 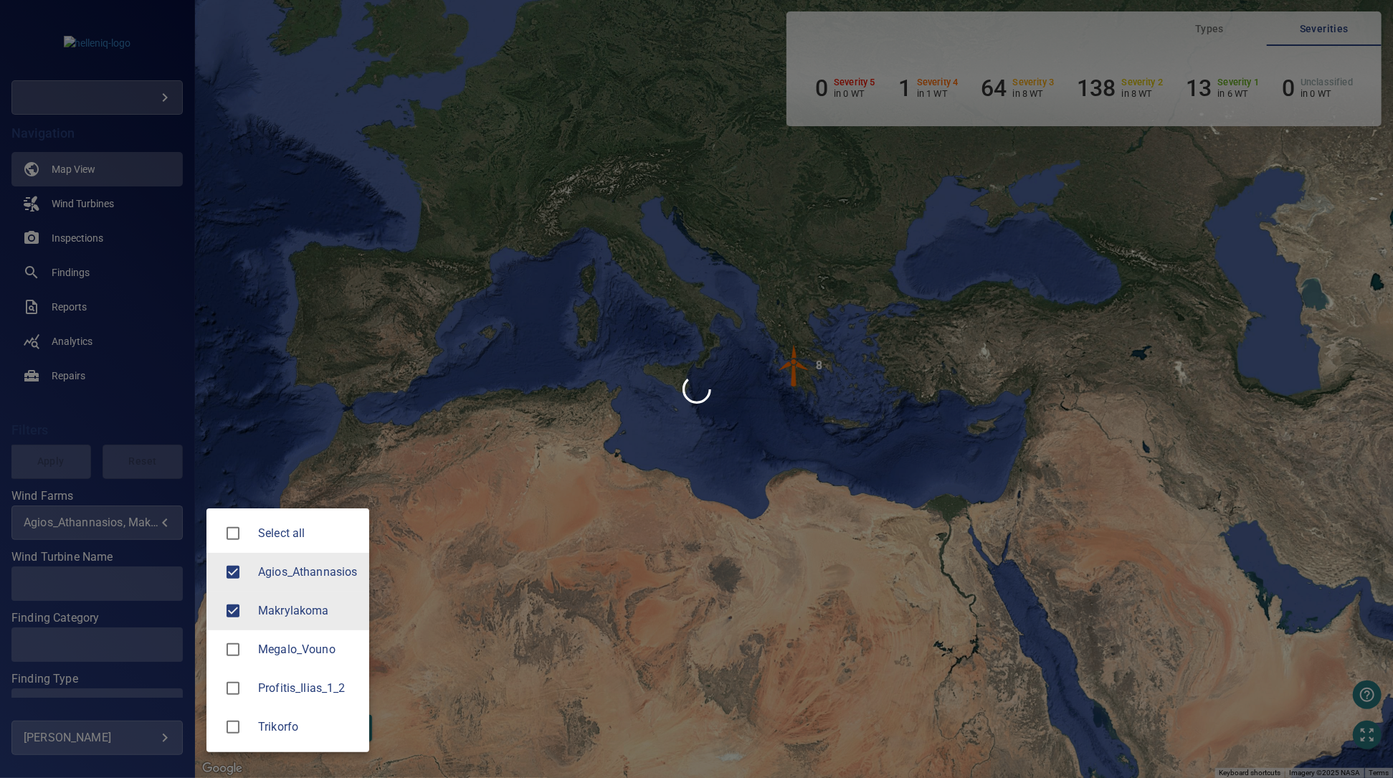 What do you see at coordinates (307, 727) in the screenshot?
I see `div: Wind Farms Trikorfo` at bounding box center [307, 727].